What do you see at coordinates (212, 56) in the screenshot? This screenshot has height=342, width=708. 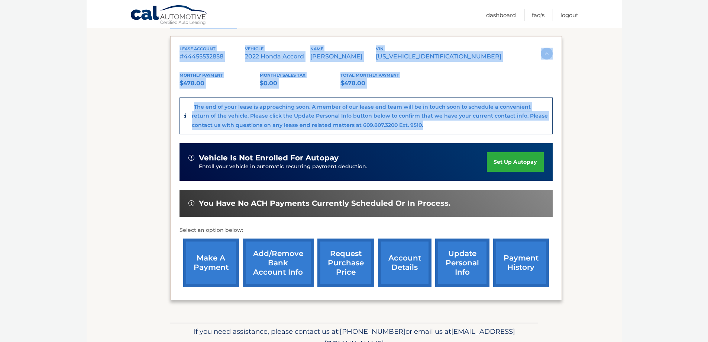 I see `p: #44455532858` at bounding box center [212, 56].